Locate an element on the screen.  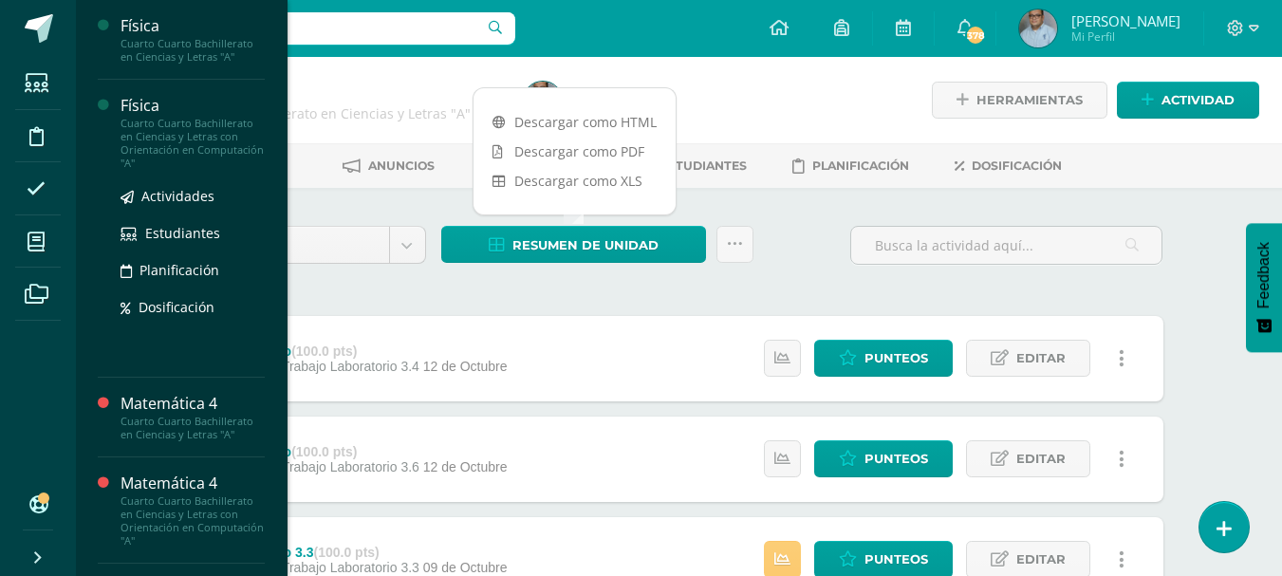
span: 5. Hoja de Trabajo Laboratorio 3.6 is located at coordinates (318, 467).